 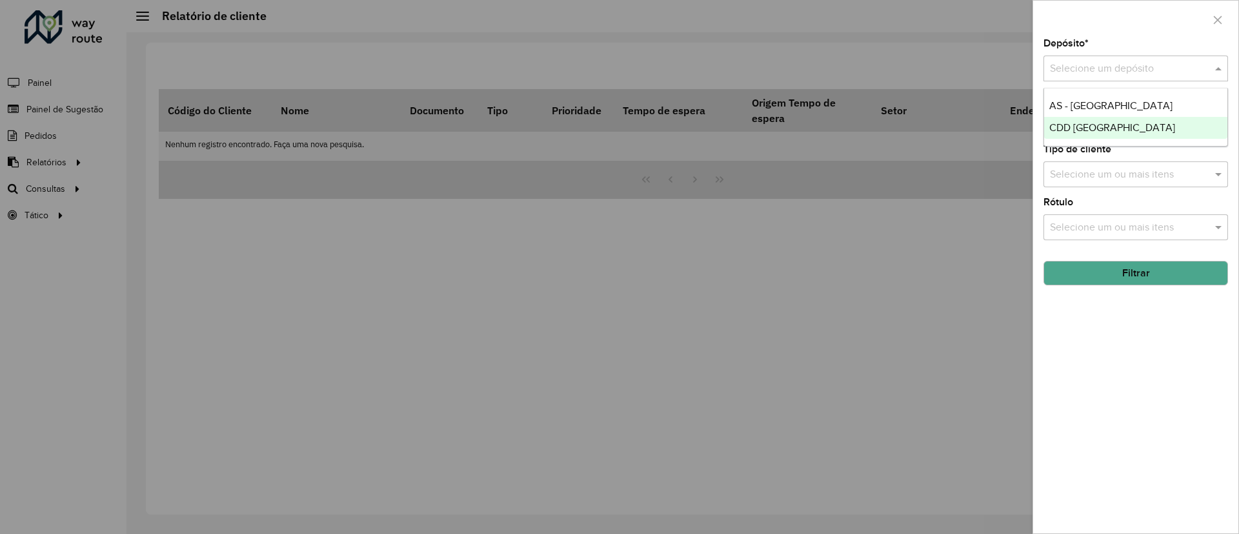 I want to click on label: Depósito, so click(x=1066, y=43).